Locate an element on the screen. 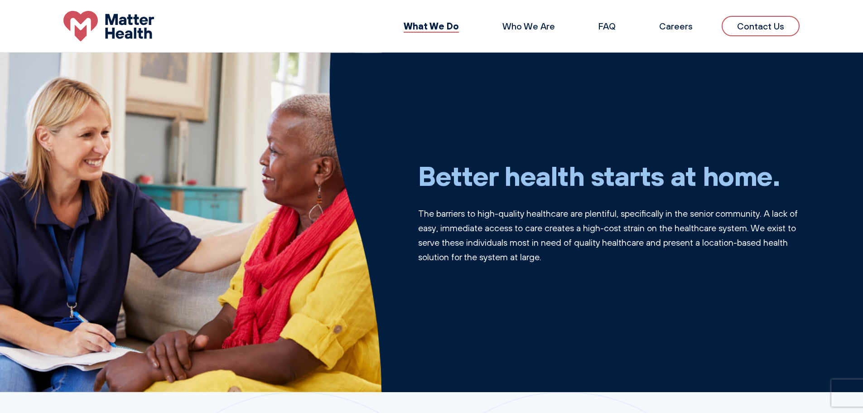 Image resolution: width=863 pixels, height=413 pixels. a: Contact Us is located at coordinates (761, 26).